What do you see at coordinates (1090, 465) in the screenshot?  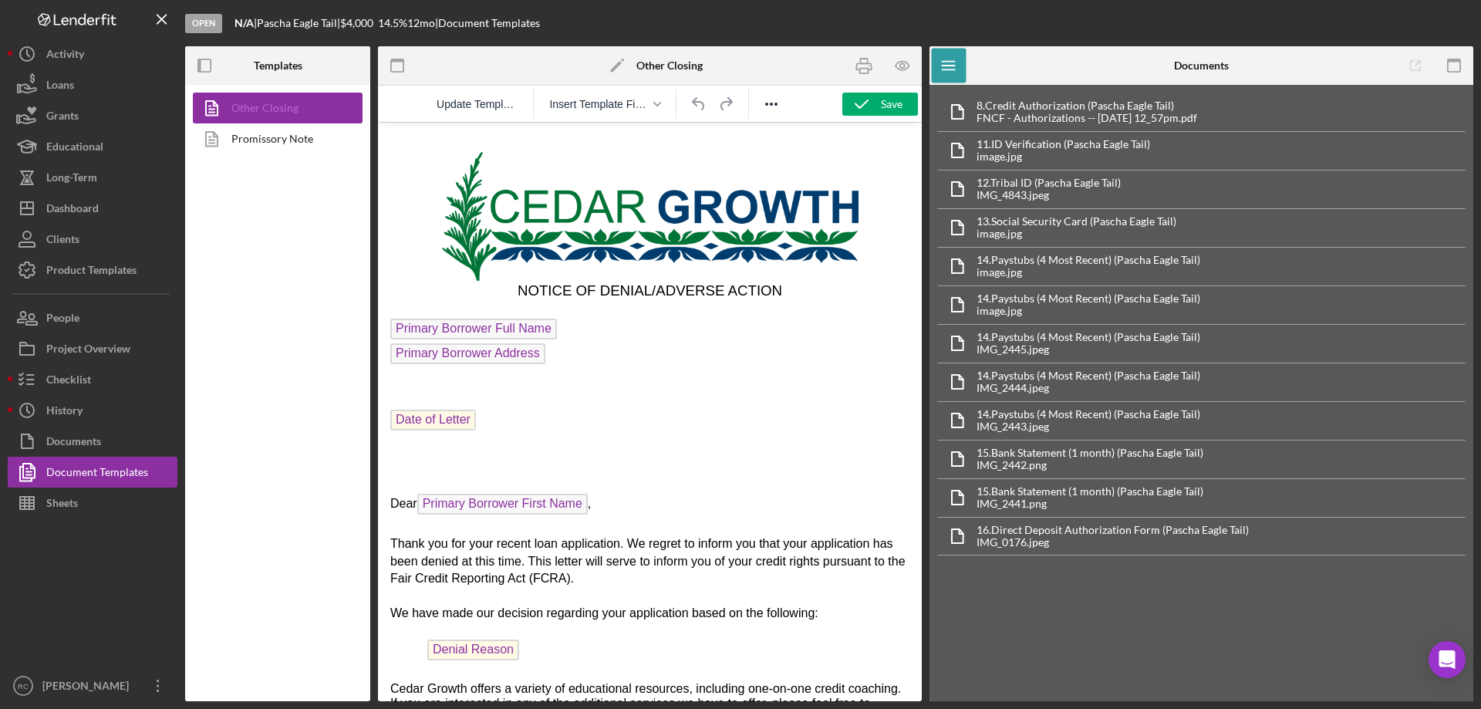 I see `div: IMG_2442.png` at bounding box center [1090, 465].